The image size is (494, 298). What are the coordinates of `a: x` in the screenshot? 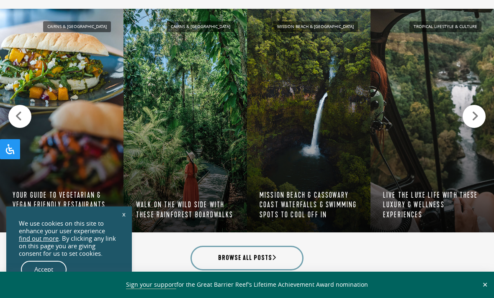 It's located at (124, 214).